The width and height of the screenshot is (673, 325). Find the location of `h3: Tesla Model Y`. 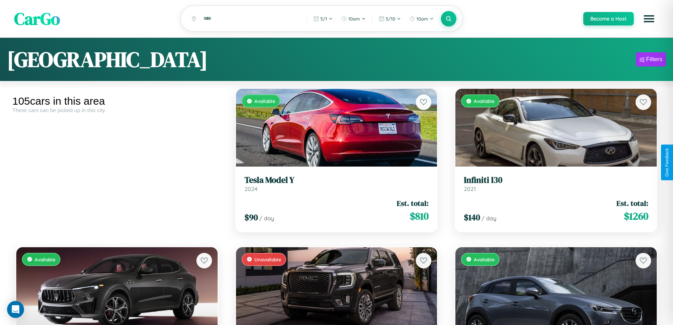

h3: Tesla Model Y is located at coordinates (337, 180).